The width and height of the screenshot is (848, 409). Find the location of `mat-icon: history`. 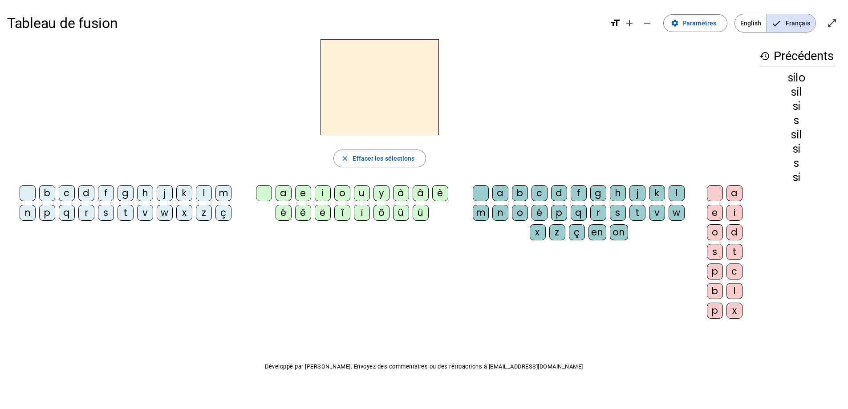

mat-icon: history is located at coordinates (765, 56).